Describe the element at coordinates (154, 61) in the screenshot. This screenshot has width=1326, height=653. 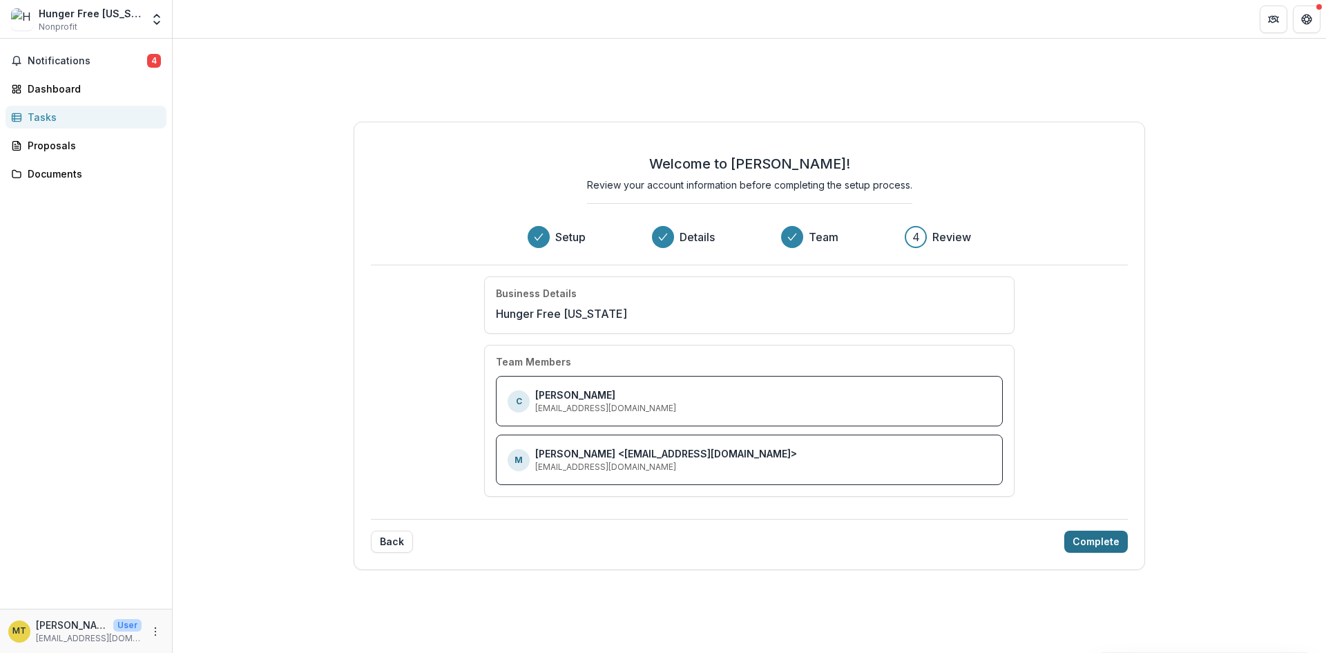
I see `span: 4` at that location.